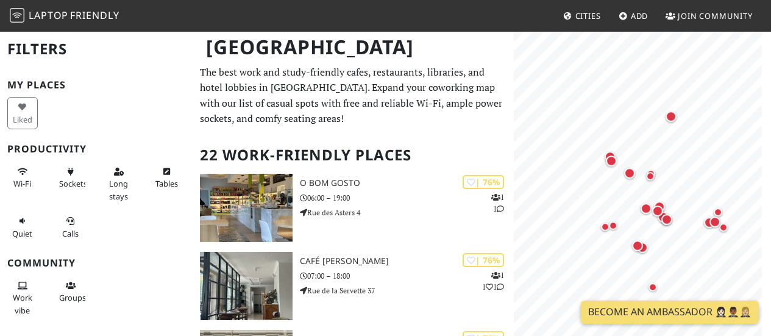 The image size is (771, 336). I want to click on span: Stable Wi-Fi, so click(22, 183).